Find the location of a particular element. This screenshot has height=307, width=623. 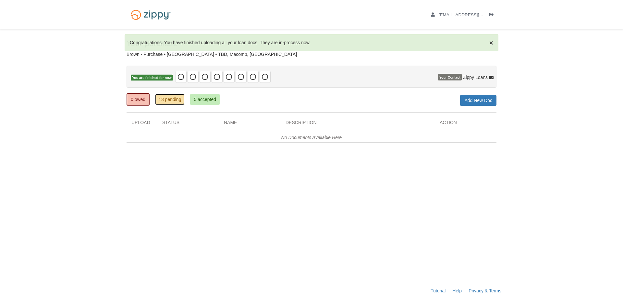

span: Your Contact is located at coordinates (450, 77).